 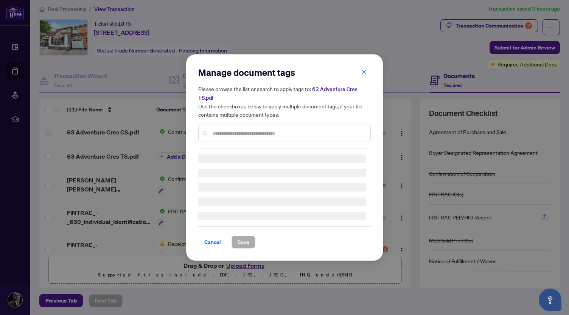 I want to click on h5: Please browse the list or search to apply tags to: Use the checkboxes below to apply multiple doc..., so click(x=284, y=102).